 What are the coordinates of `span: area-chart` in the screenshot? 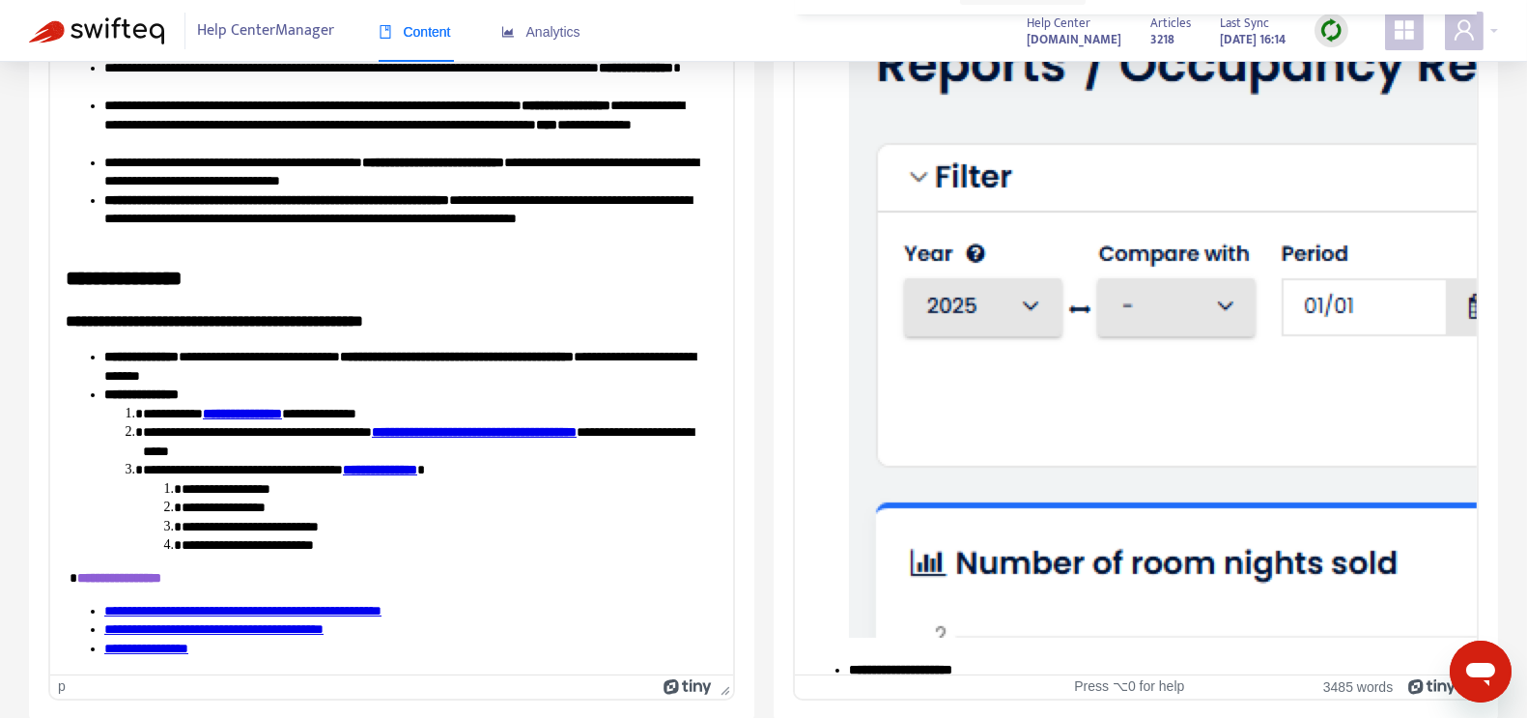 It's located at (508, 32).